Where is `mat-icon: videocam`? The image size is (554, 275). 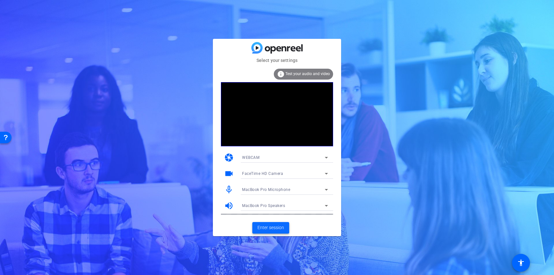 mat-icon: videocam is located at coordinates (229, 173).